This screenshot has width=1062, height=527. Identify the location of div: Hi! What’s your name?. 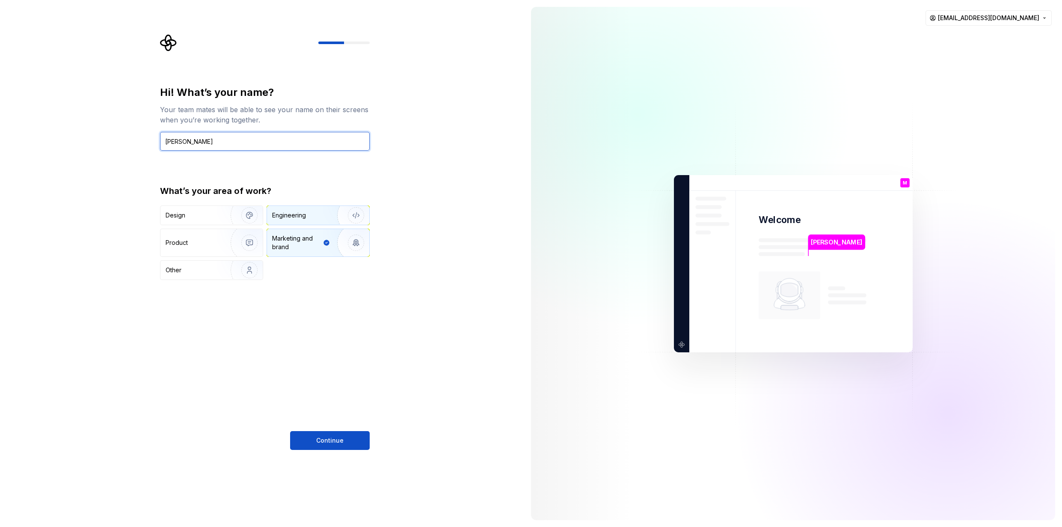
(265, 92).